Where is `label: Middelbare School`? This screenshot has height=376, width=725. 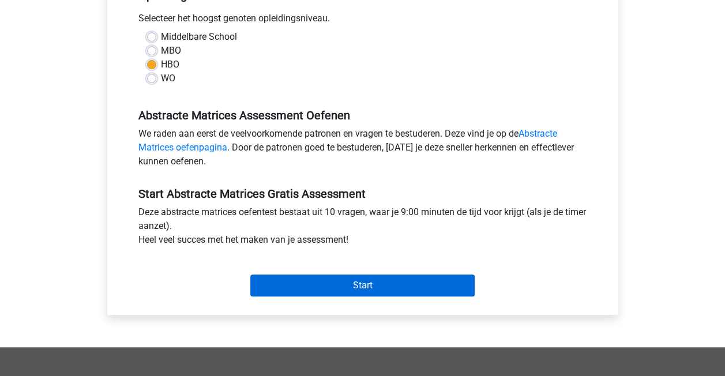
label: Middelbare School is located at coordinates (199, 37).